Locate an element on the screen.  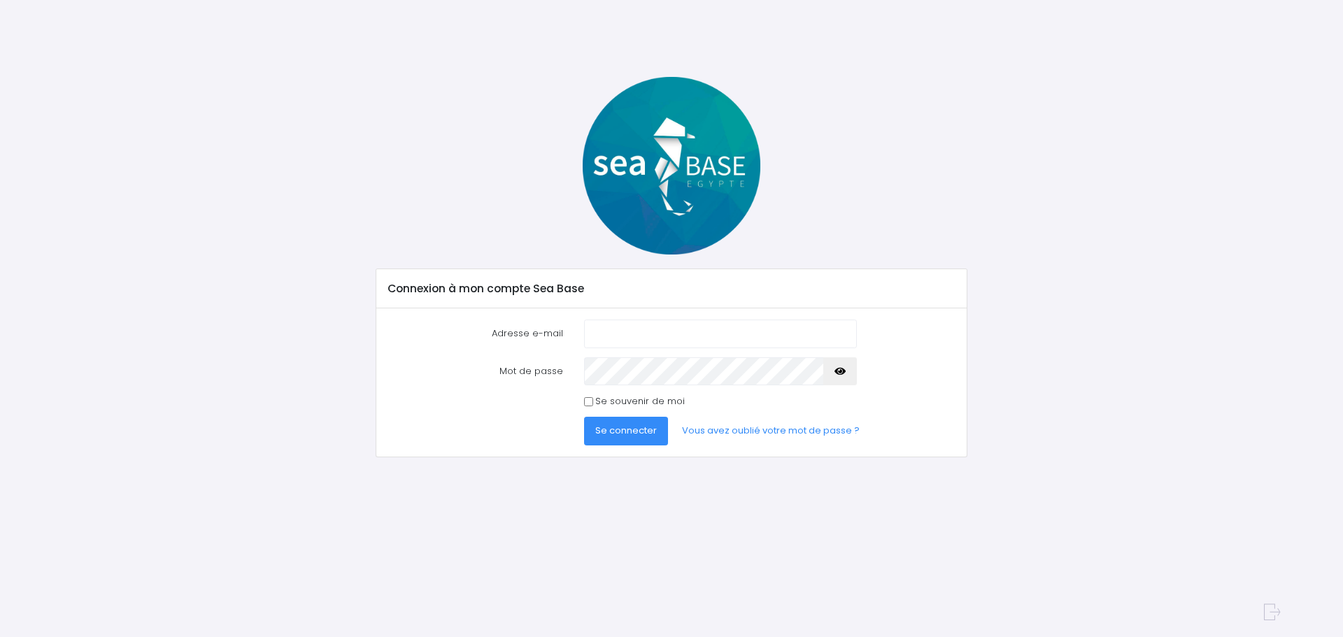
button: Se connecter is located at coordinates (626, 431).